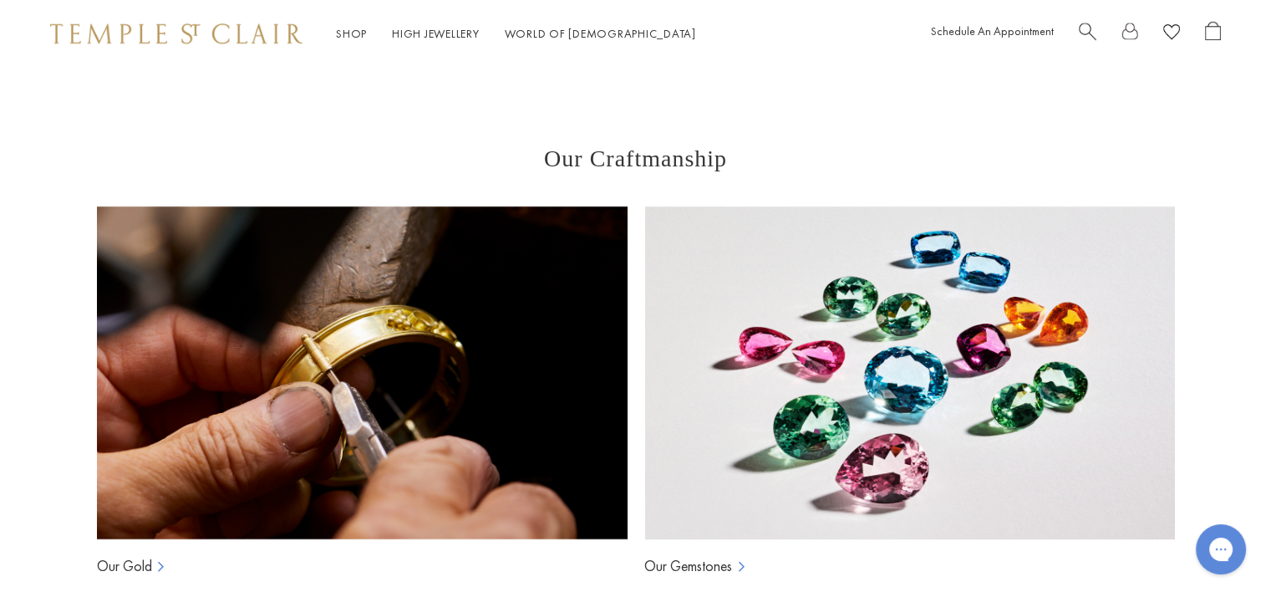  What do you see at coordinates (1212, 33) in the screenshot?
I see `a: Open Shopping Bag` at bounding box center [1212, 33].